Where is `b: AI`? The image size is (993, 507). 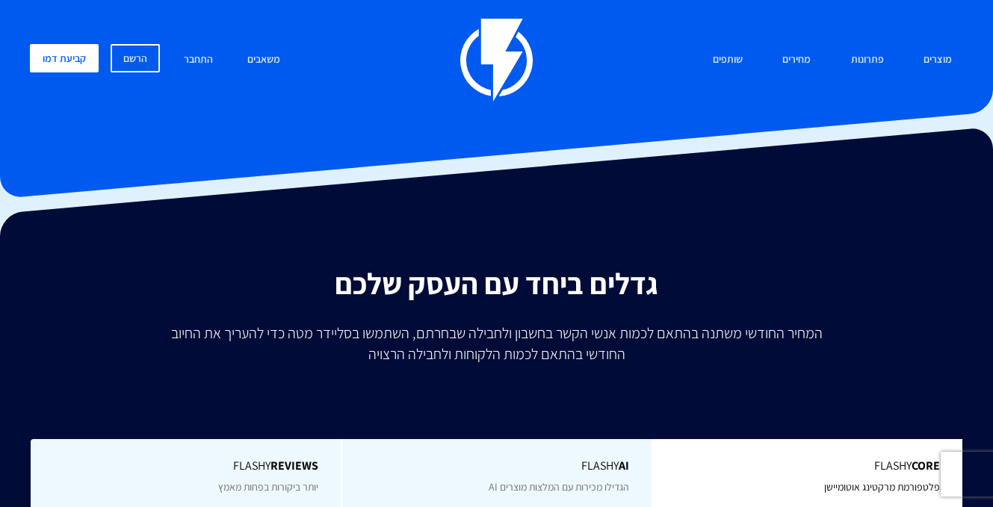 b: AI is located at coordinates (624, 466).